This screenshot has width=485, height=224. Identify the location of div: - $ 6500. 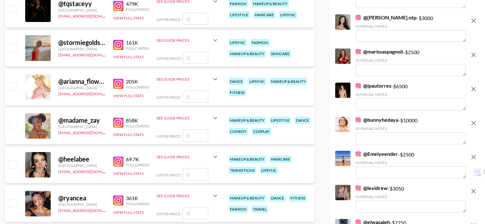
(411, 96).